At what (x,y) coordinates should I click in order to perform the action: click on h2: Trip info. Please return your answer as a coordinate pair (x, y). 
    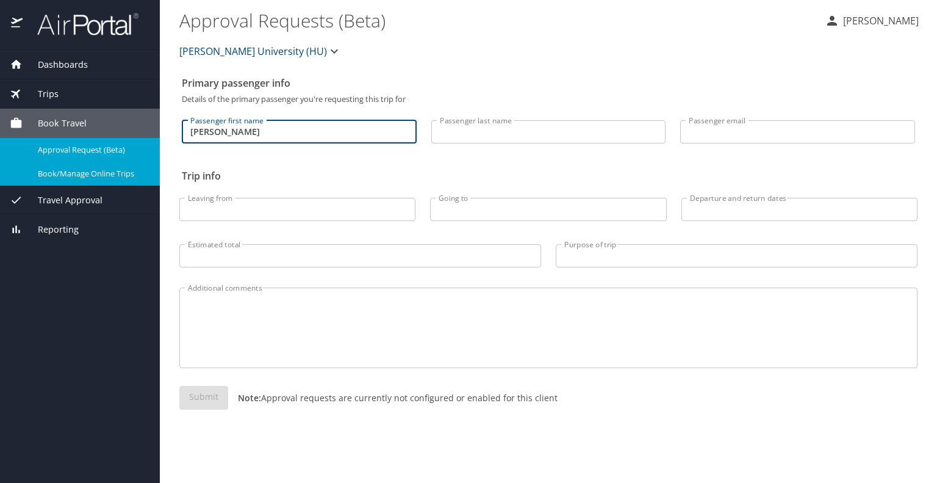
    Looking at the image, I should click on (548, 176).